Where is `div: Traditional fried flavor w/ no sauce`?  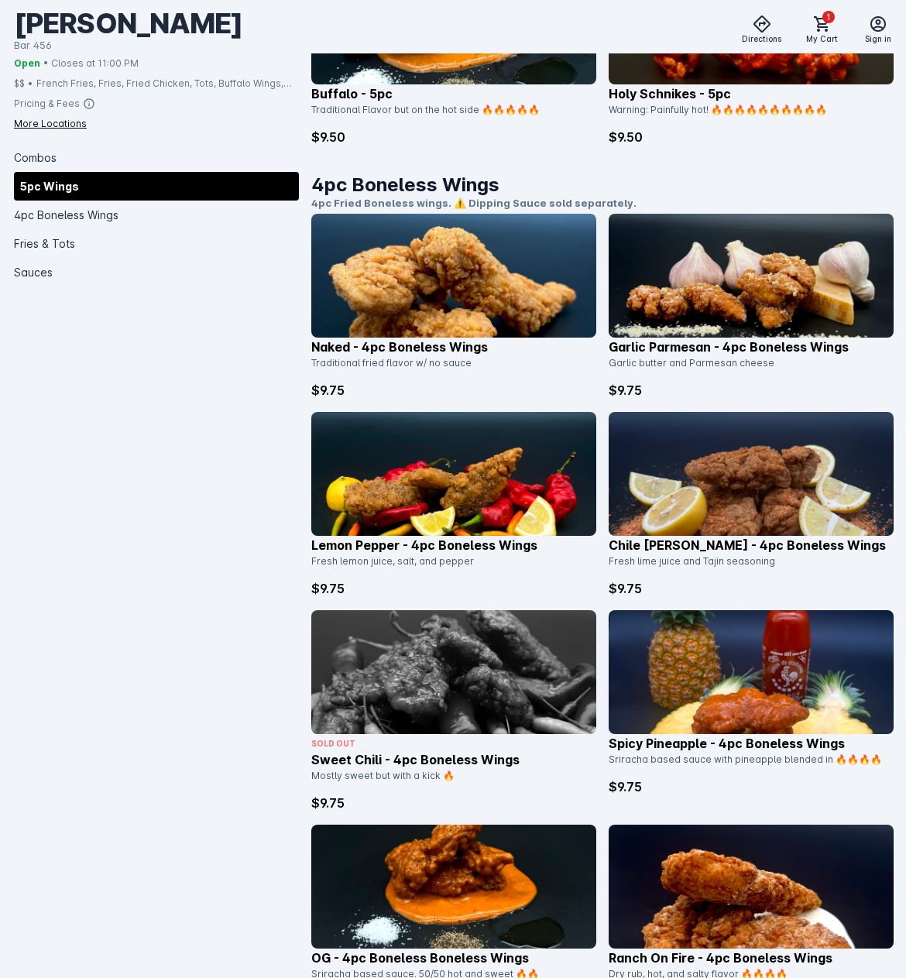 div: Traditional fried flavor w/ no sauce is located at coordinates (449, 369).